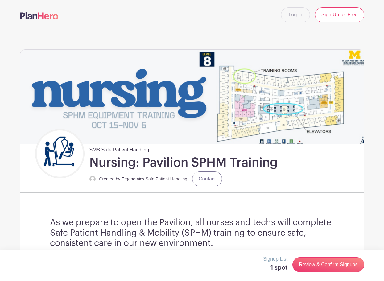 This screenshot has height=281, width=384. Describe the element at coordinates (275, 259) in the screenshot. I see `p: Signup List` at that location.